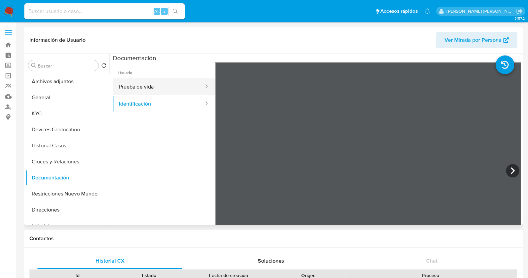 The image size is (528, 278). Describe the element at coordinates (480, 11) in the screenshot. I see `p: baltazar.cabreradupeyron@mercadolibre.com.mx` at that location.